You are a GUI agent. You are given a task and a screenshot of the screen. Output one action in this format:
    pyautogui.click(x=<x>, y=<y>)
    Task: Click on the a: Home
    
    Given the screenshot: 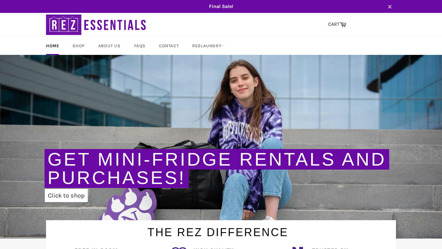 What is the action you would take?
    pyautogui.click(x=52, y=46)
    